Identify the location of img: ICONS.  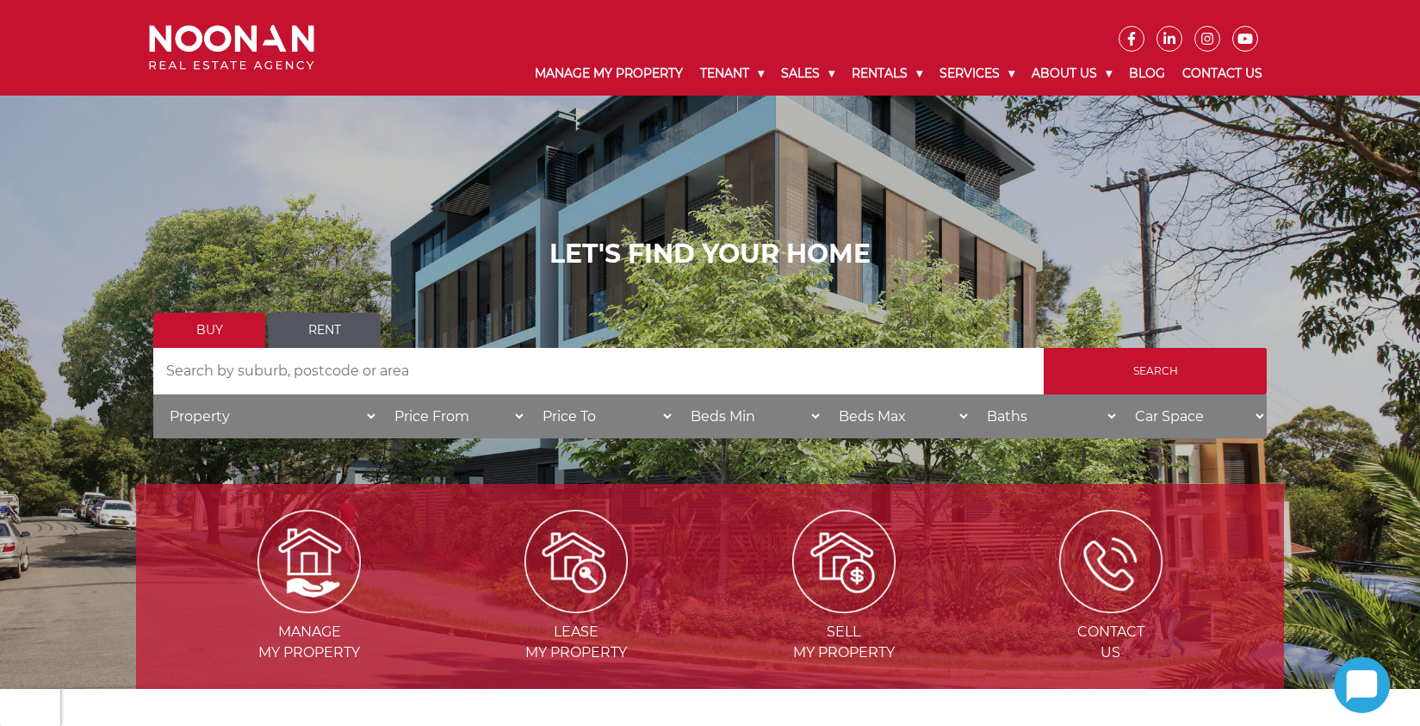
(1111, 561).